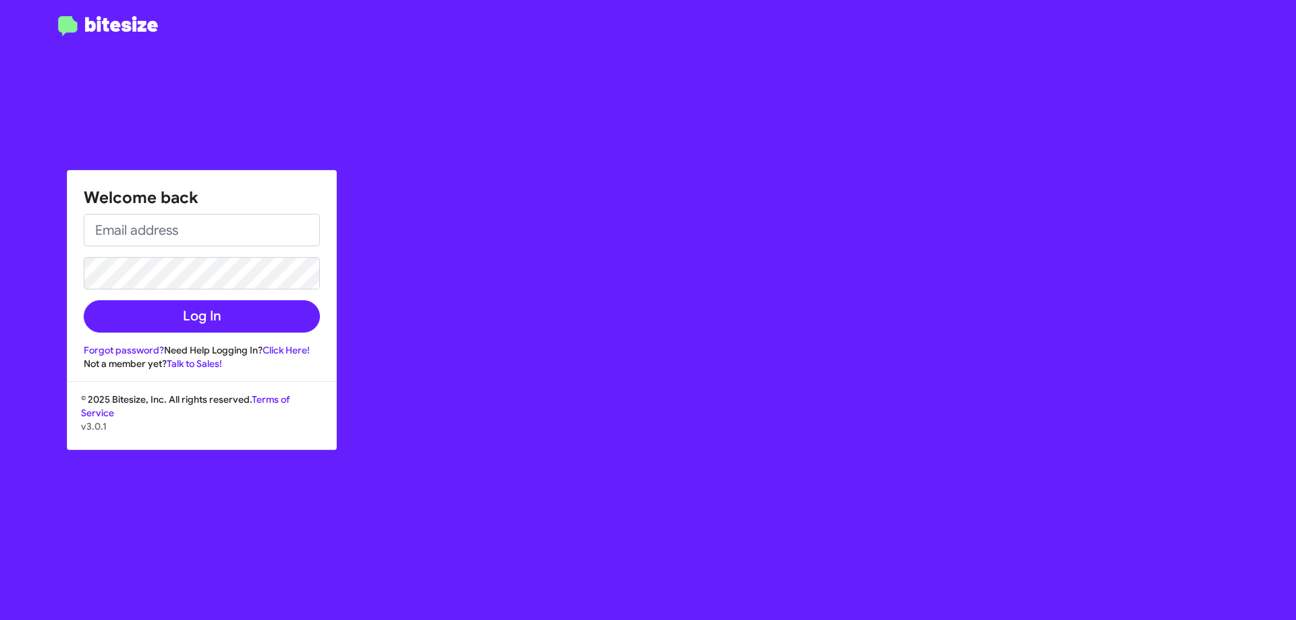 The height and width of the screenshot is (620, 1296). I want to click on div: Need Help Logging In?, so click(202, 350).